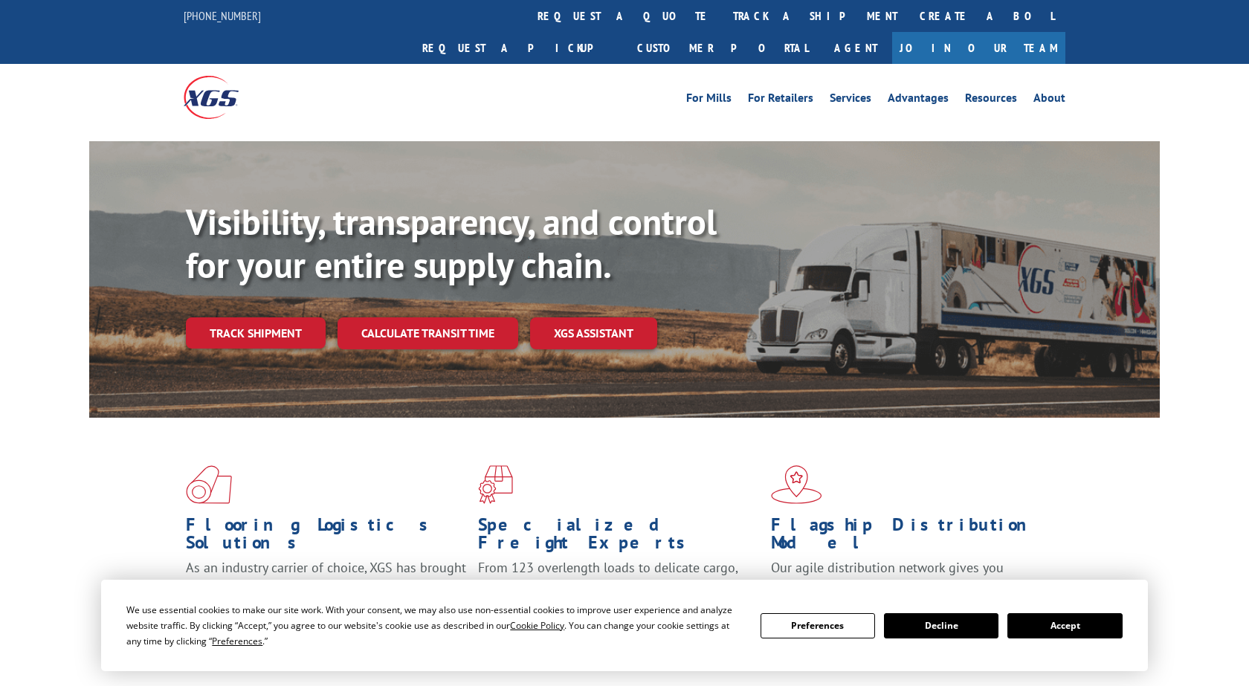 Image resolution: width=1249 pixels, height=686 pixels. Describe the element at coordinates (518, 48) in the screenshot. I see `a: Request a pickup` at that location.